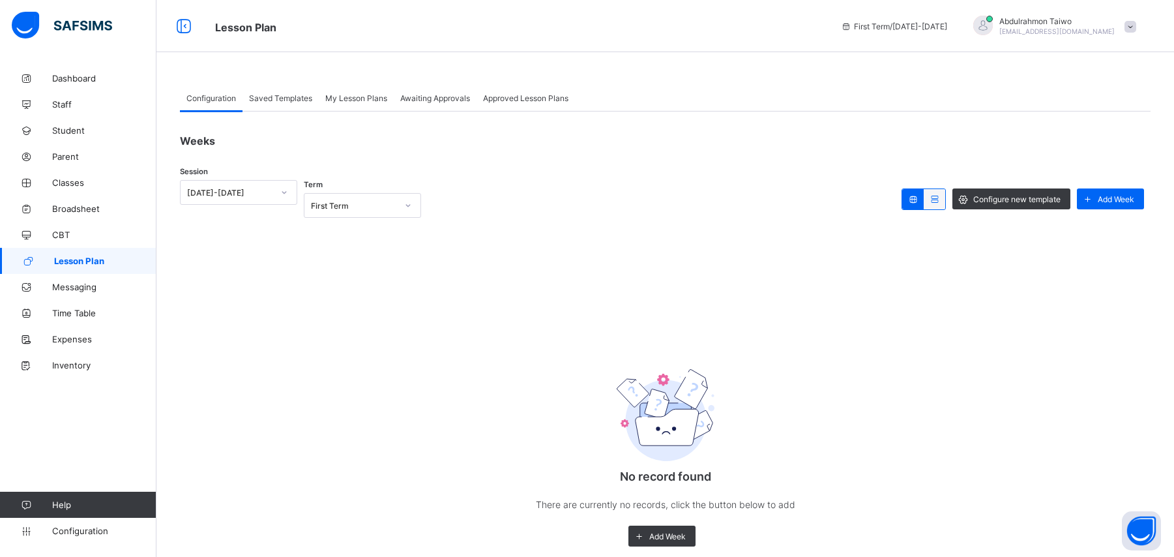  I want to click on div: First Term, so click(354, 205).